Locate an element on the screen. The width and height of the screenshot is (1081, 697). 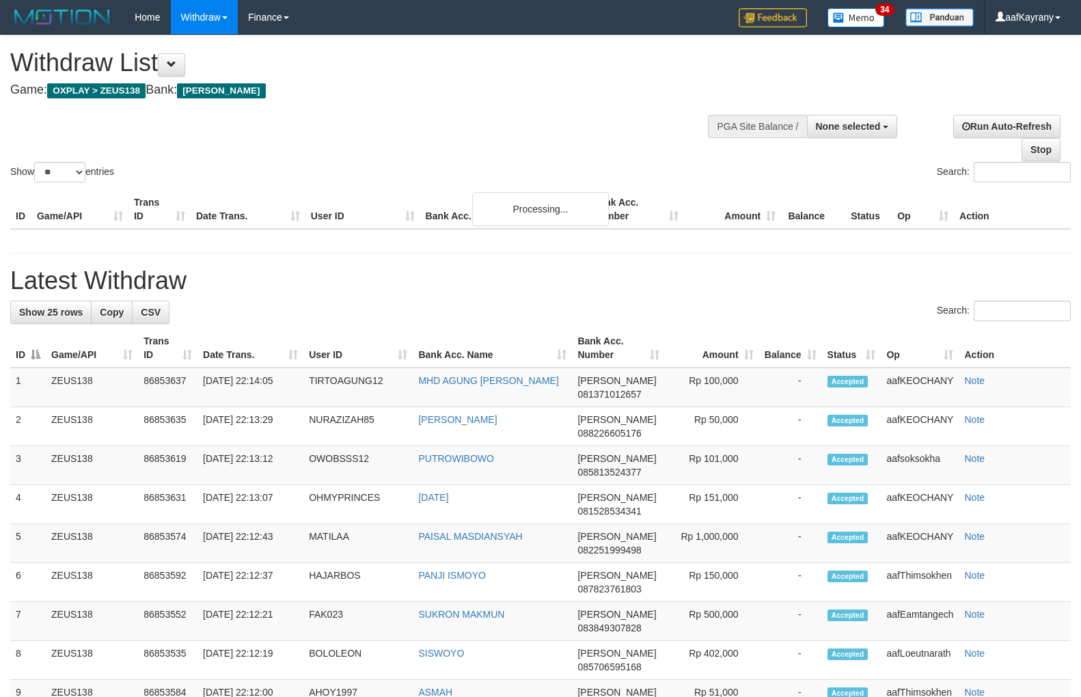
td: 86853535 is located at coordinates (167, 660).